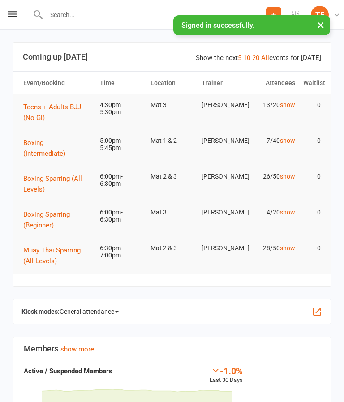 The image size is (344, 402). What do you see at coordinates (57, 220) in the screenshot?
I see `button: Boxing Sparring (Beginner)` at bounding box center [57, 220].